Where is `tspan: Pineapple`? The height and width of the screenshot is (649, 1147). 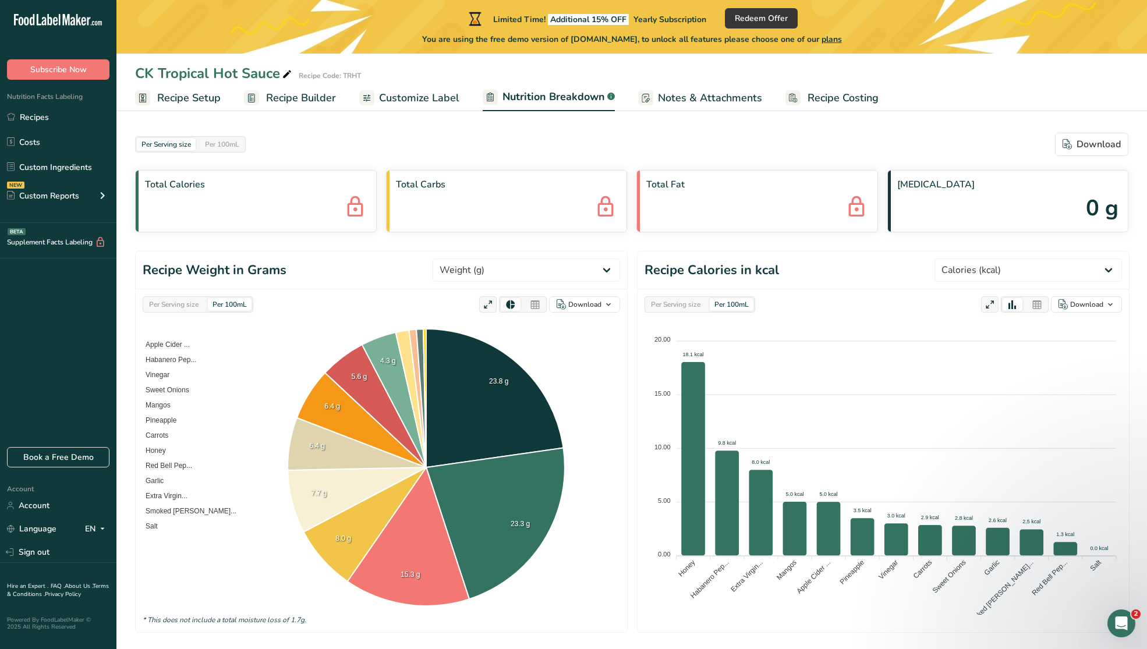 tspan: Pineapple is located at coordinates (853, 573).